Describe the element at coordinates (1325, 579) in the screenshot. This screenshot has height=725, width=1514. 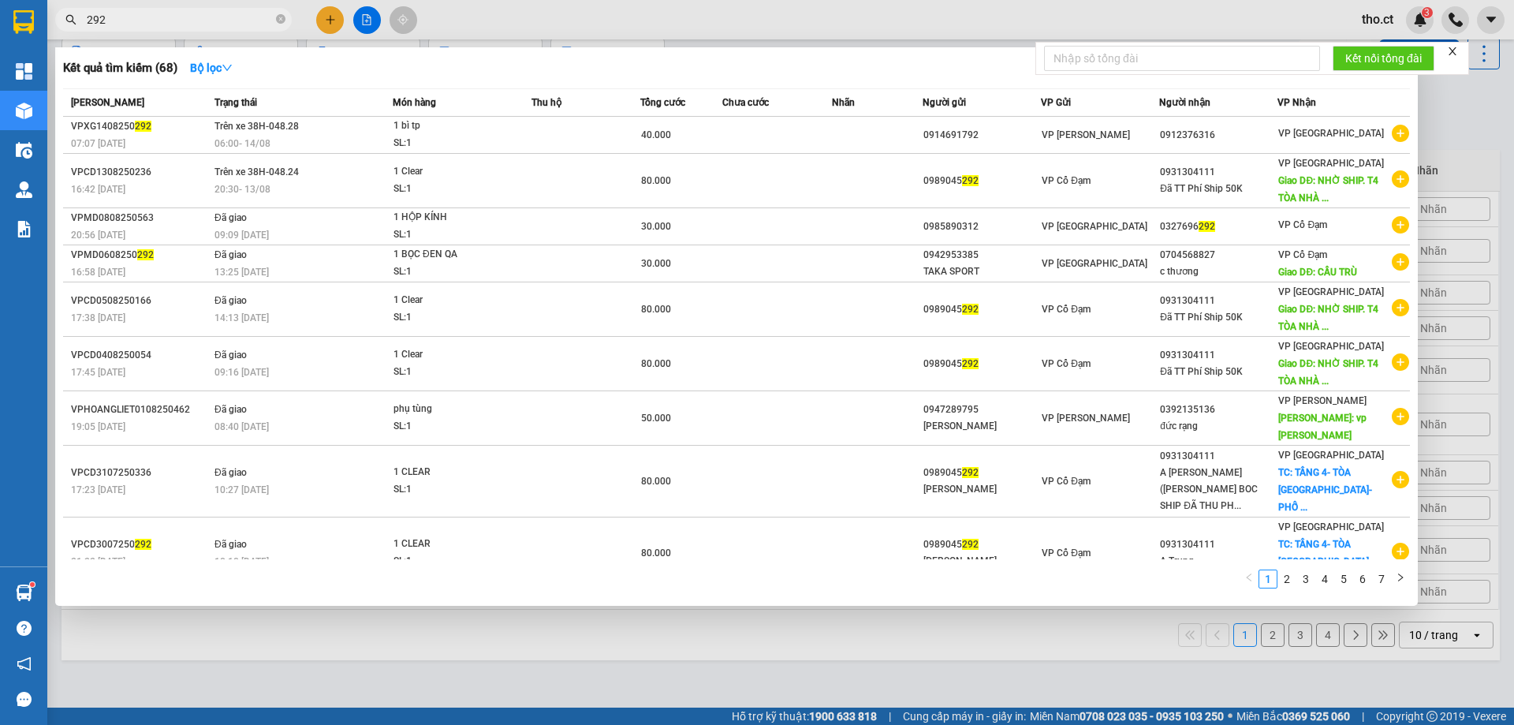
I see `a: 4` at that location.